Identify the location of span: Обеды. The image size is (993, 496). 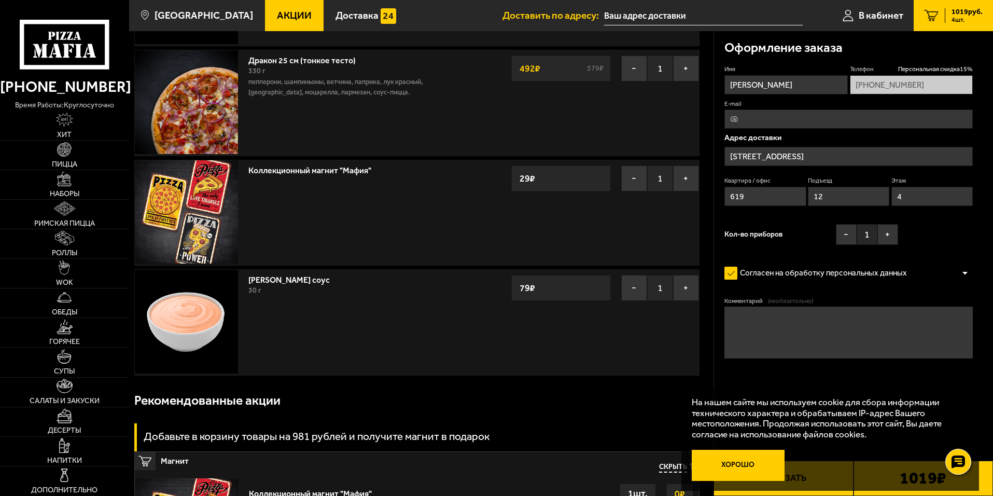
(64, 312).